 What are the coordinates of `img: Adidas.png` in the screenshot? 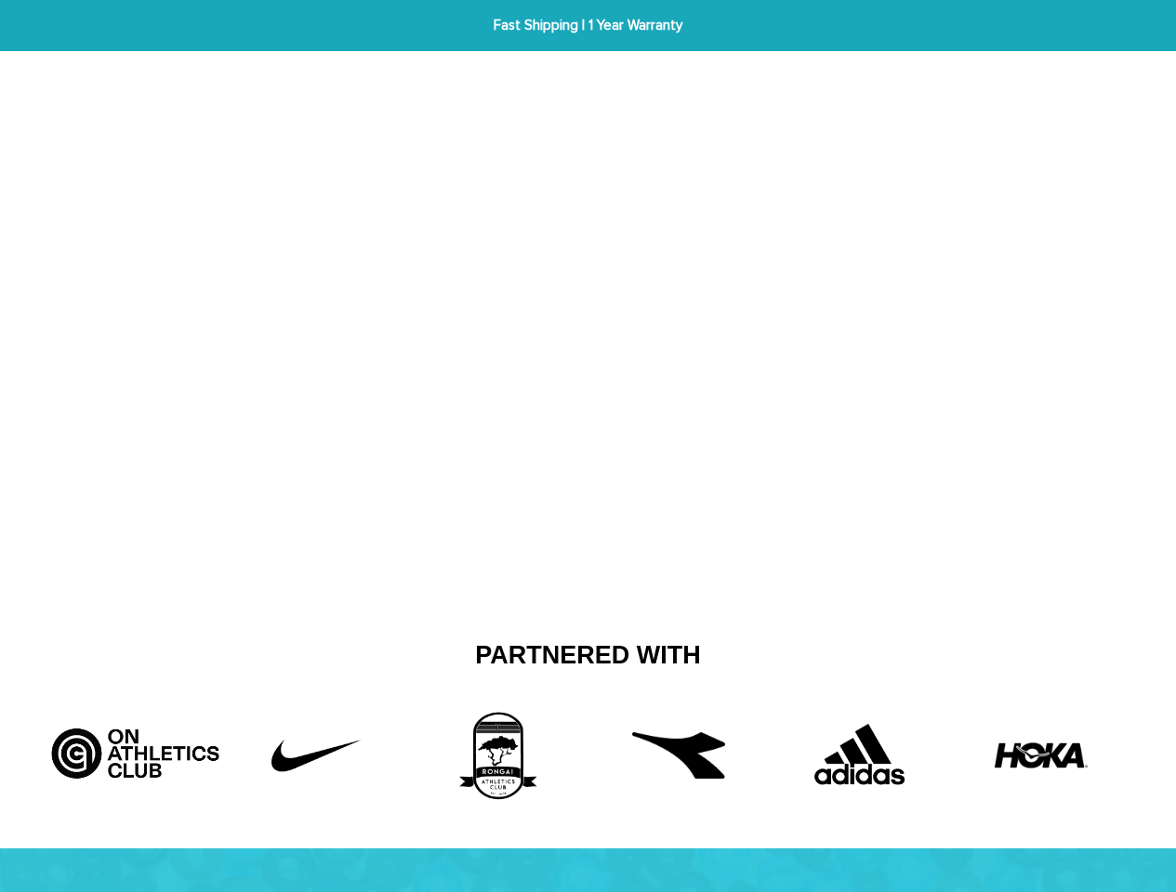 It's located at (860, 756).